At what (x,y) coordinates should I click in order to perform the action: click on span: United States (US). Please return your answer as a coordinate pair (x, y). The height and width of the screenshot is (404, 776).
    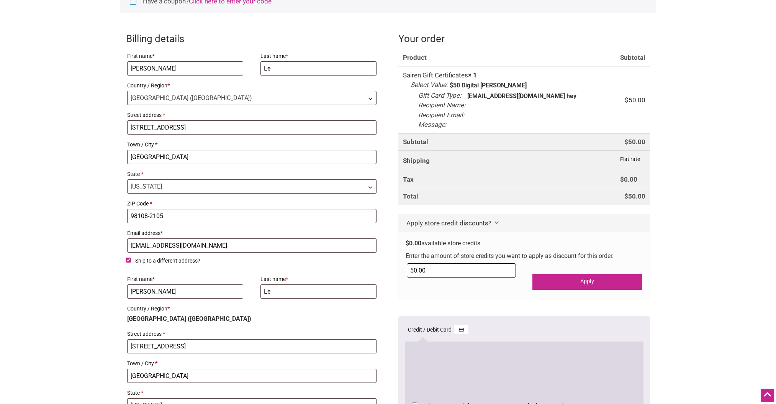
    Looking at the image, I should click on (252, 98).